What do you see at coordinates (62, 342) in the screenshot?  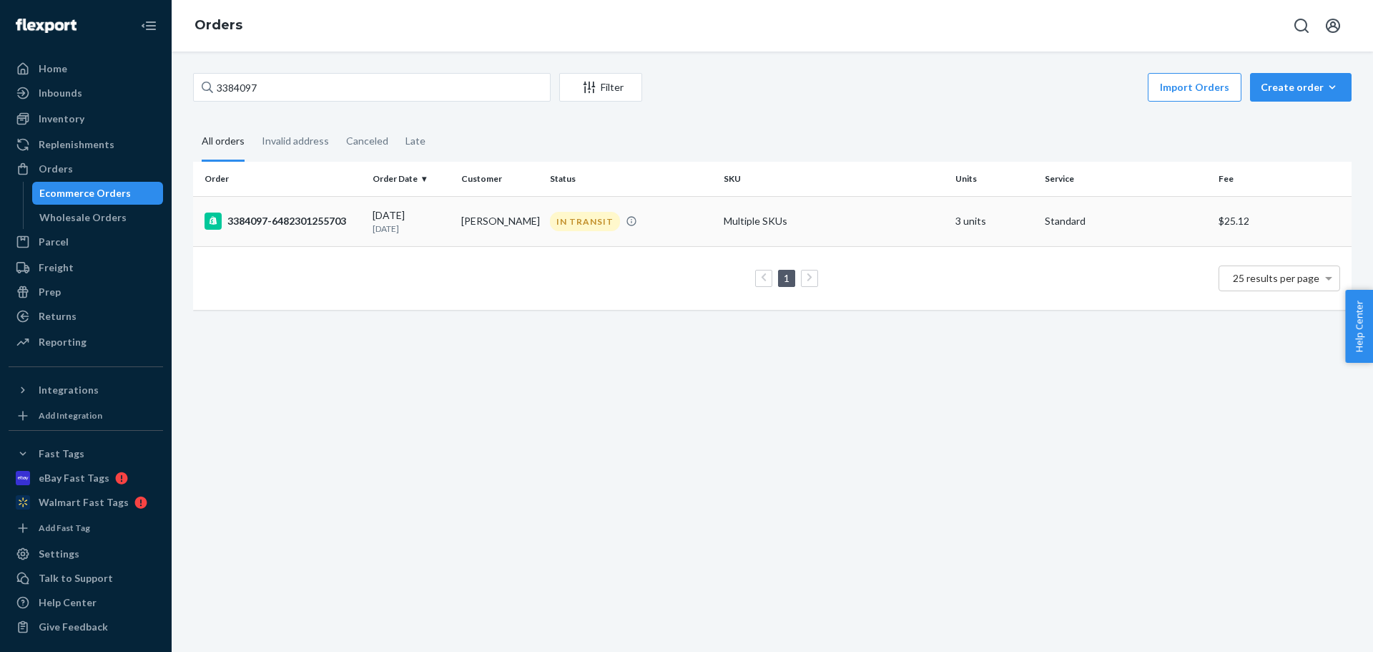 I see `div: Reporting` at bounding box center [62, 342].